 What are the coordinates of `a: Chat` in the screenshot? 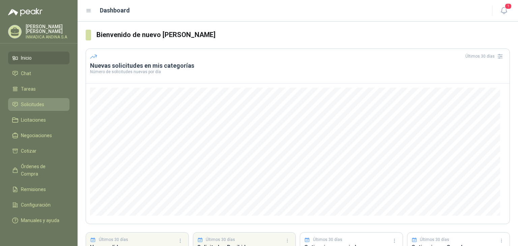 It's located at (39, 74).